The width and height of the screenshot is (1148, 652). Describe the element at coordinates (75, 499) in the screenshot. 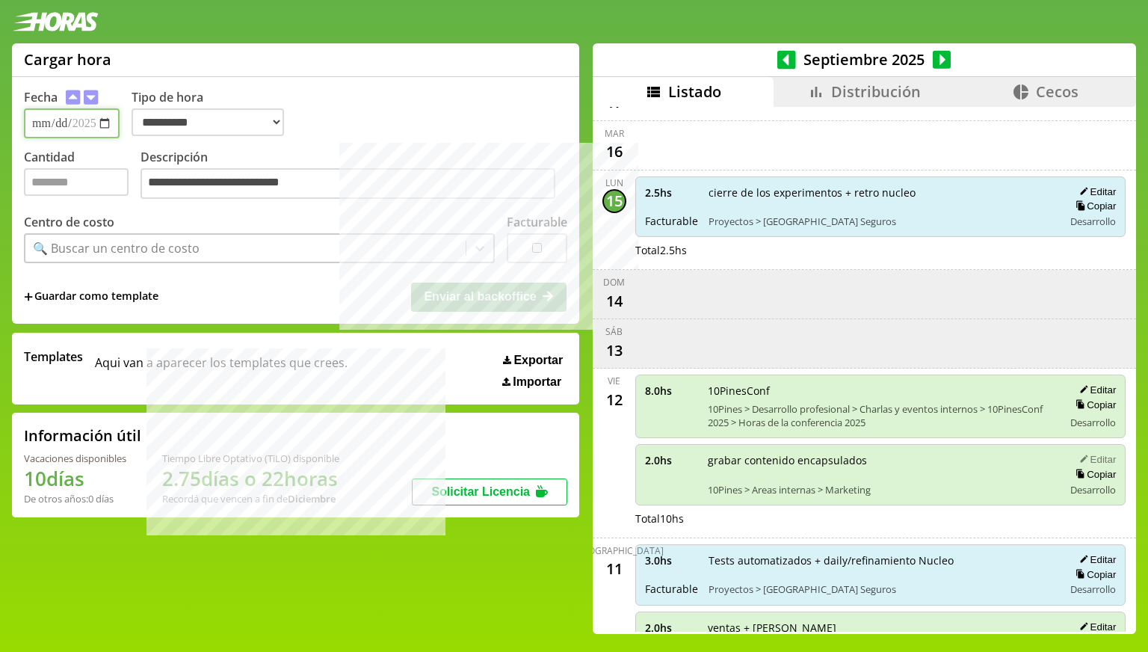

I see `div: De otros años: 0 días` at that location.